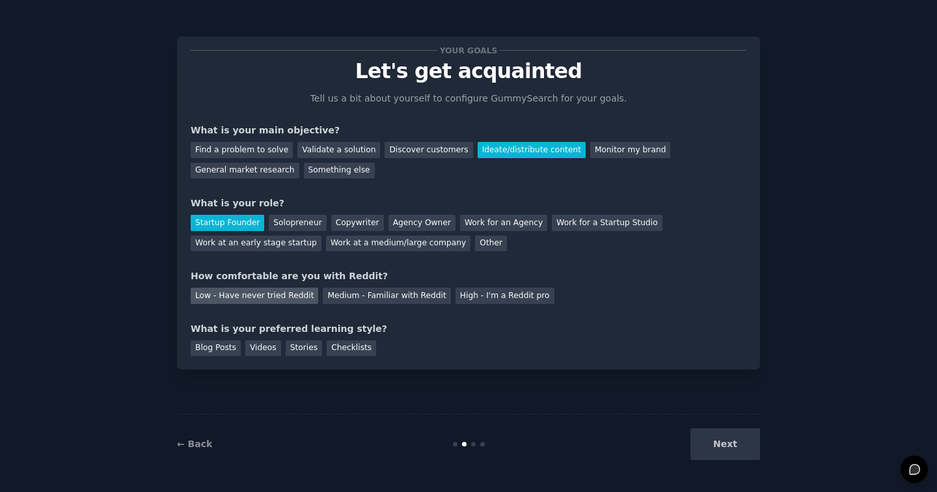 This screenshot has height=492, width=937. Describe the element at coordinates (469, 71) in the screenshot. I see `p: Let's get acquainted` at that location.